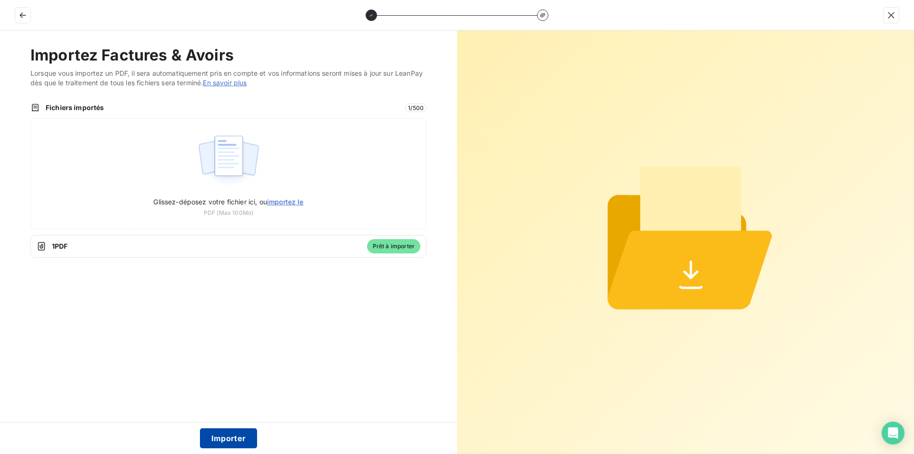 The height and width of the screenshot is (454, 914). I want to click on span: Lorsque vous importez un PDF, il sera automatiquement pris en compte et vos informations seront m..., so click(229, 78).